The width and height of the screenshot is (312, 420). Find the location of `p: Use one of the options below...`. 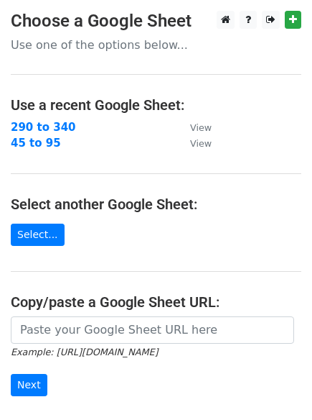

p: Use one of the options below... is located at coordinates (156, 45).